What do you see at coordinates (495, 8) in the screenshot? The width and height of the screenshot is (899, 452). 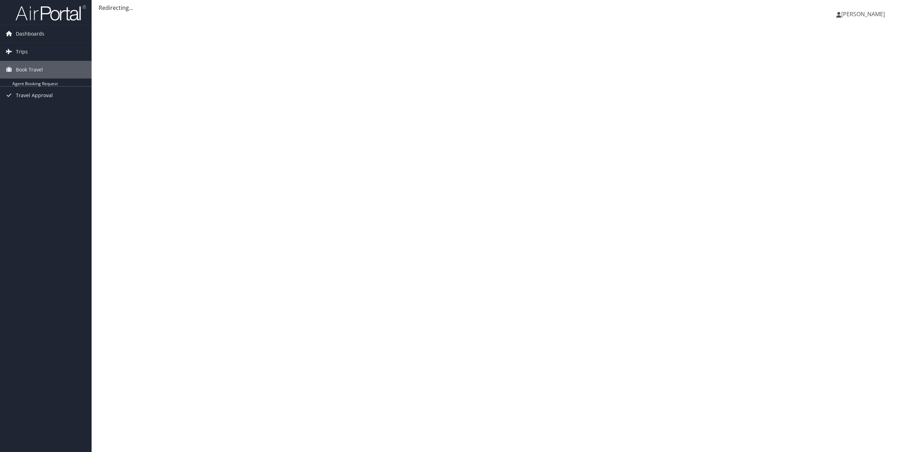 I see `div: Redirecting...` at bounding box center [495, 8].